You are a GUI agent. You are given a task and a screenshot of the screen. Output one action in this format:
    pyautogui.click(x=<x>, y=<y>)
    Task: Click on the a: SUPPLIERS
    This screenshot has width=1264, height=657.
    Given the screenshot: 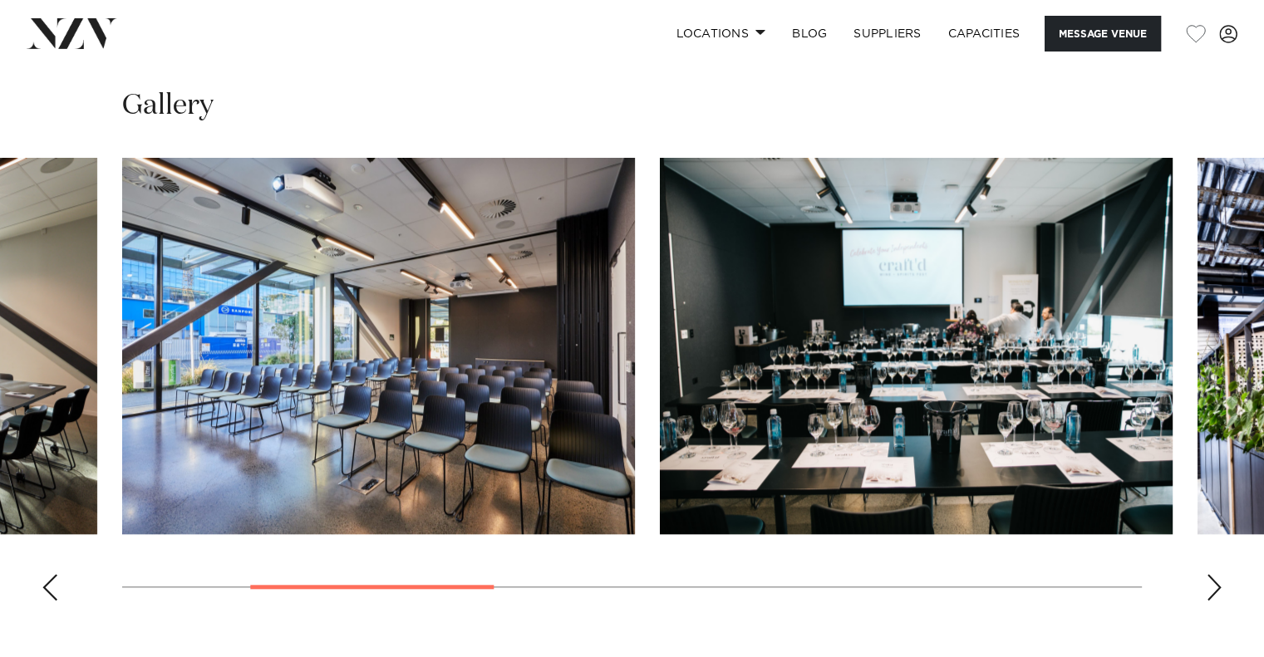 What is the action you would take?
    pyautogui.click(x=886, y=33)
    